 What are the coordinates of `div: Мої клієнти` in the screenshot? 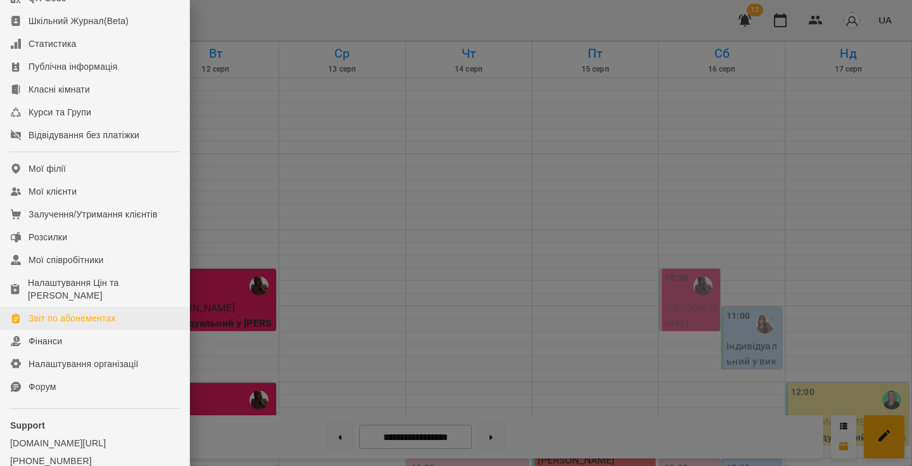 It's located at (53, 191).